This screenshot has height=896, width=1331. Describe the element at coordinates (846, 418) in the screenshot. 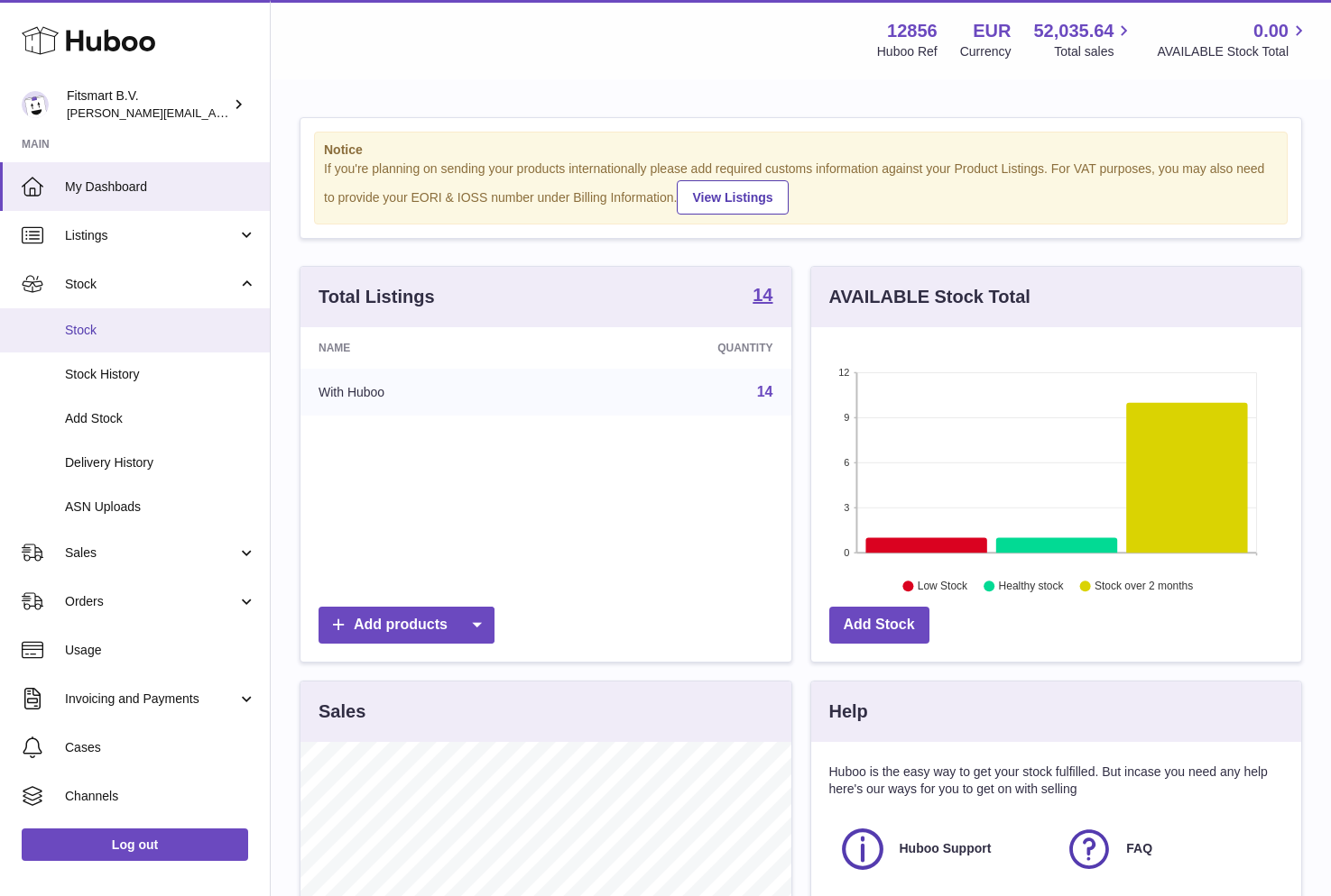

I see `text: 9` at that location.